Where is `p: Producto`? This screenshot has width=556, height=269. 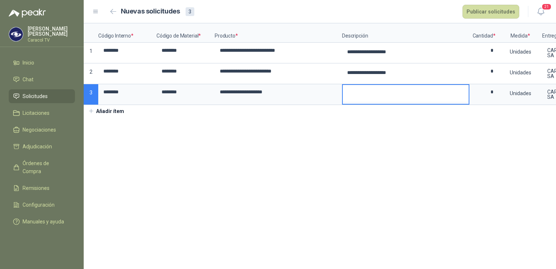
p: Producto is located at coordinates (279, 33).